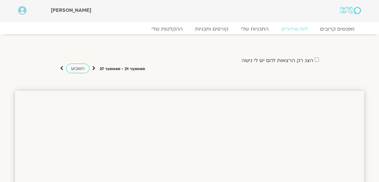 The width and height of the screenshot is (379, 182). What do you see at coordinates (190, 29) in the screenshot?
I see `nav: Menu` at bounding box center [190, 29].